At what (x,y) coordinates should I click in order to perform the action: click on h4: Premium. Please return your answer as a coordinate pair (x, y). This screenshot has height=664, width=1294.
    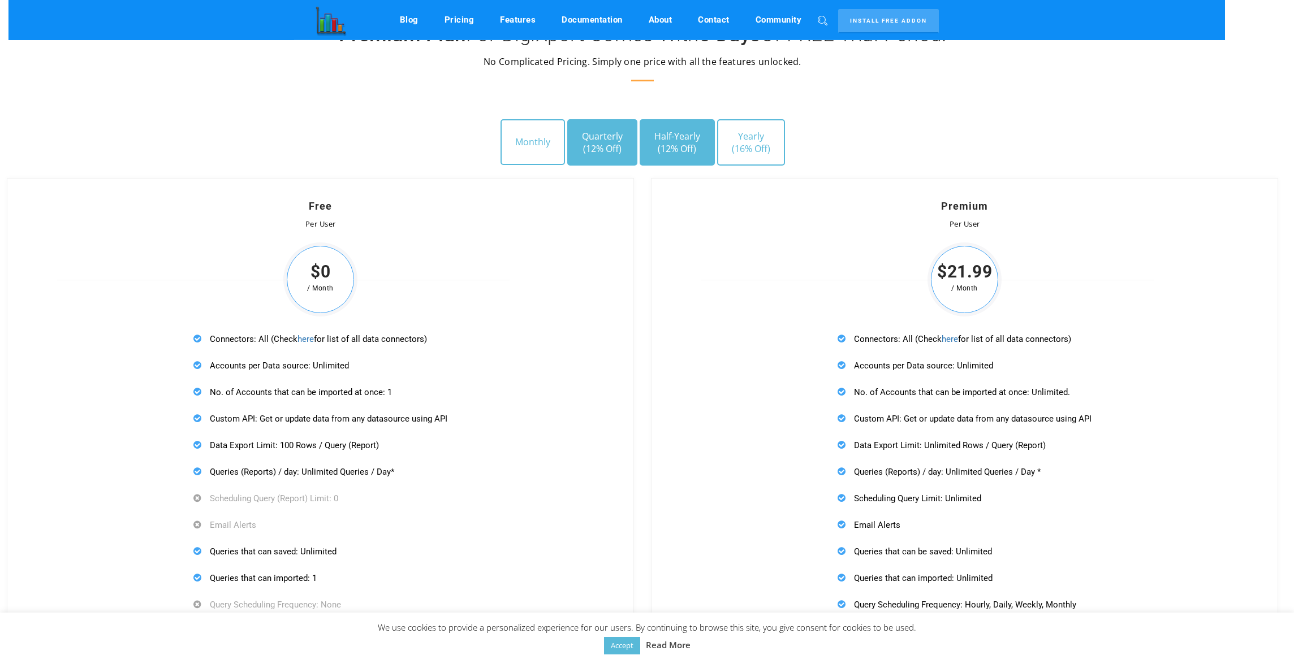
    Looking at the image, I should click on (964, 206).